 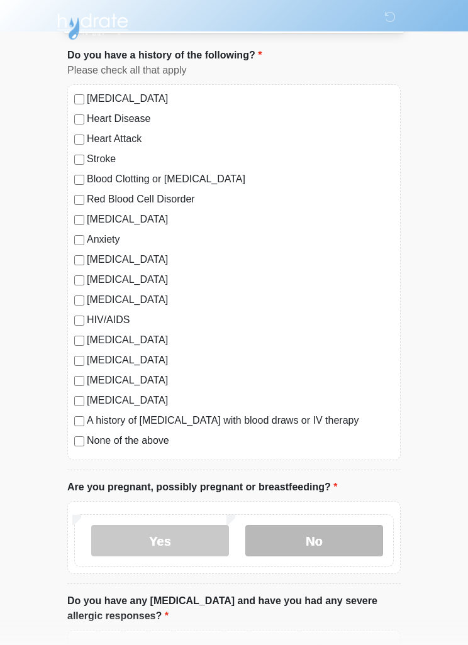 I want to click on label: HIV/AIDS, so click(x=240, y=321).